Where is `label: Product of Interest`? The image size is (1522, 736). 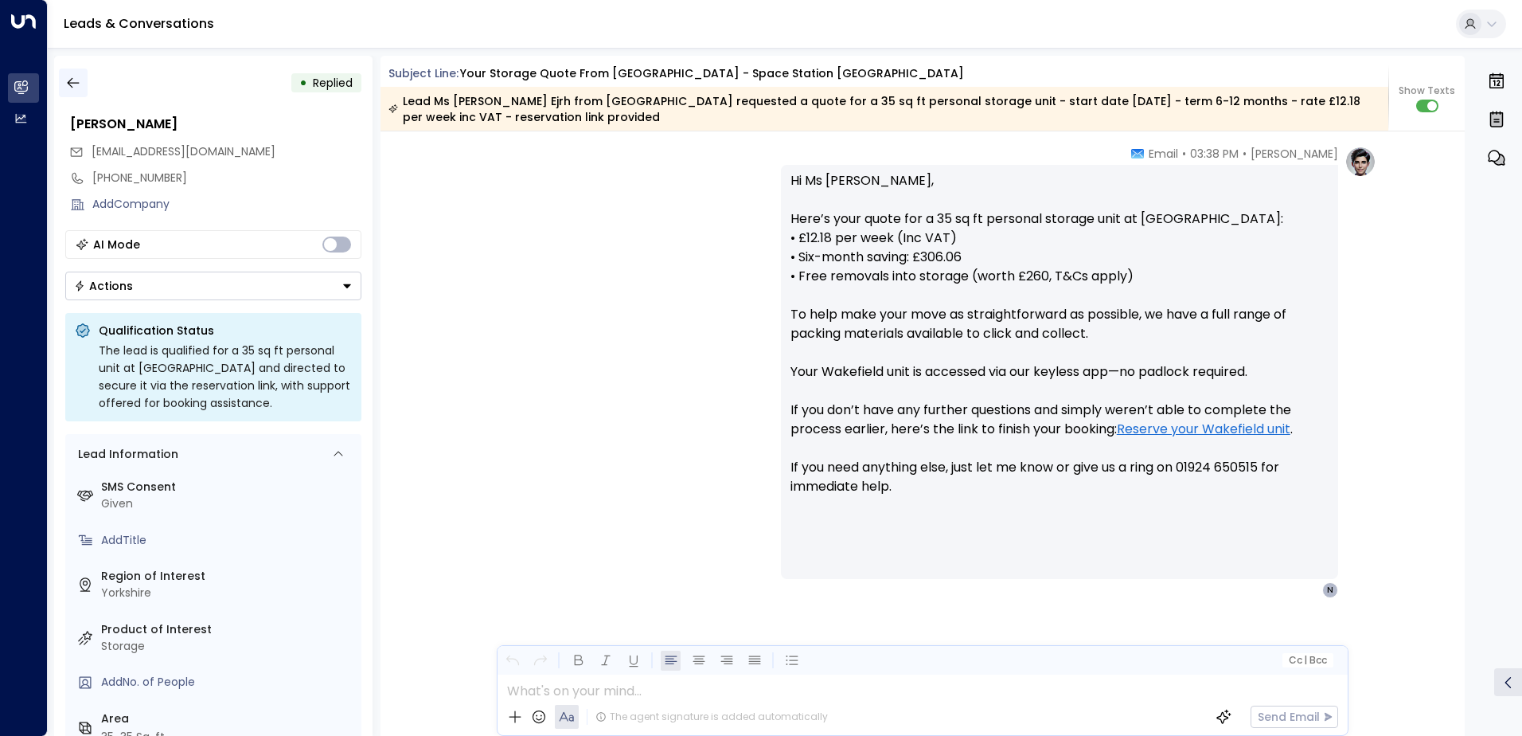
label: Product of Interest is located at coordinates (228, 629).